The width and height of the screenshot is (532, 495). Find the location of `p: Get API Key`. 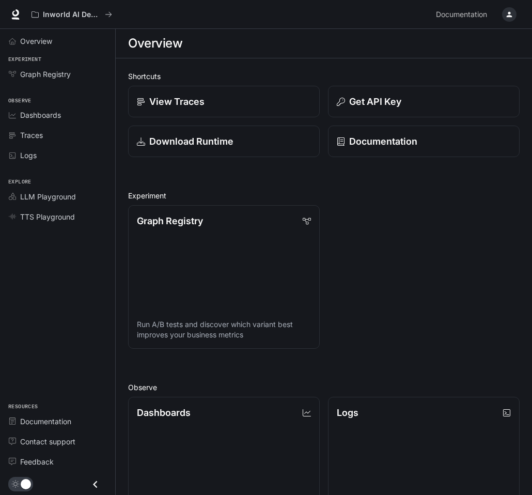

p: Get API Key is located at coordinates (375, 101).